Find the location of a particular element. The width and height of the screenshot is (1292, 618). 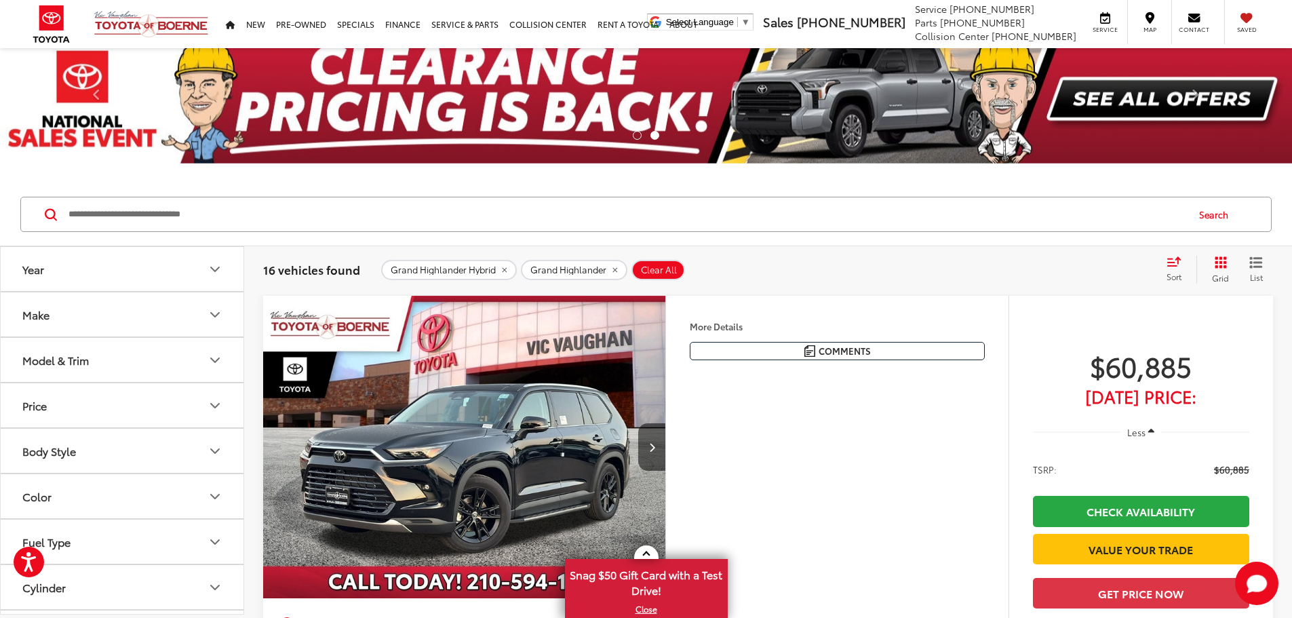

button: MakeMake is located at coordinates (123, 314).